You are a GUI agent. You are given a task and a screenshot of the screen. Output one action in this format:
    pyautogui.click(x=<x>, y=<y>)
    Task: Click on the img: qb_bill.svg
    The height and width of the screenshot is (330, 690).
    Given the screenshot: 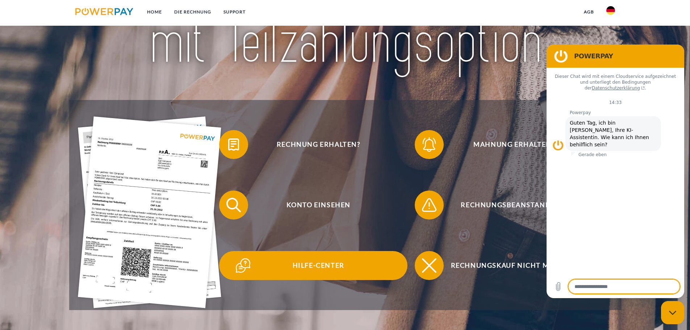 What is the action you would take?
    pyautogui.click(x=234, y=145)
    